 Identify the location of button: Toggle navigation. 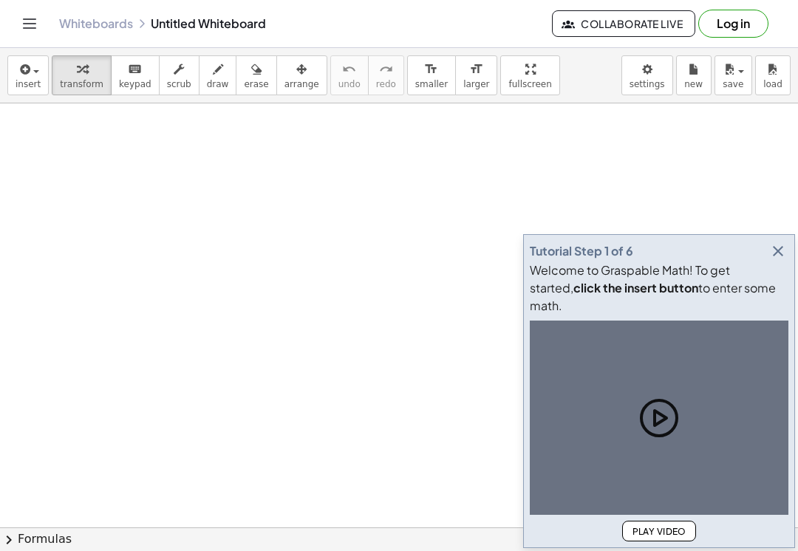
(30, 24).